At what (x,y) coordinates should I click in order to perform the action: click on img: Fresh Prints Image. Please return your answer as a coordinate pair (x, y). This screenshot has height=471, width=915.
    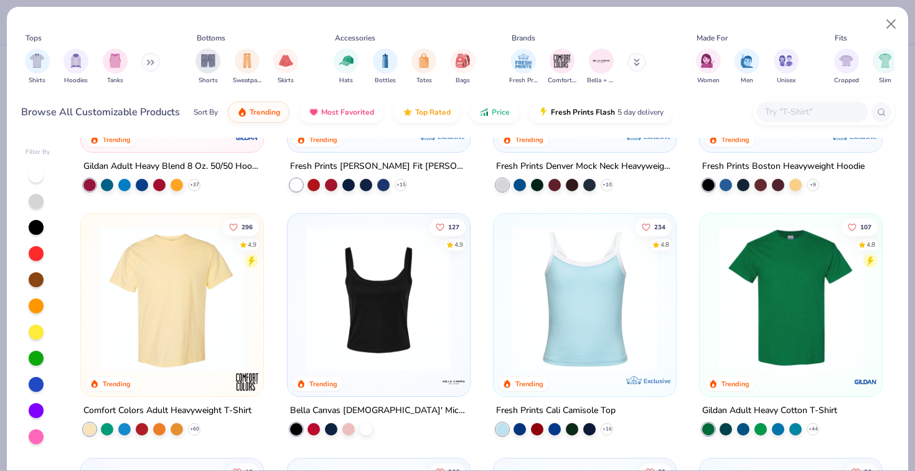
    Looking at the image, I should click on (524, 61).